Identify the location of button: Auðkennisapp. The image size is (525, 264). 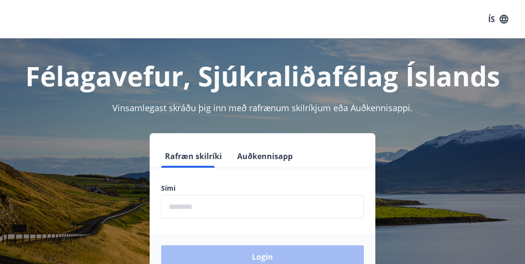
(265, 156).